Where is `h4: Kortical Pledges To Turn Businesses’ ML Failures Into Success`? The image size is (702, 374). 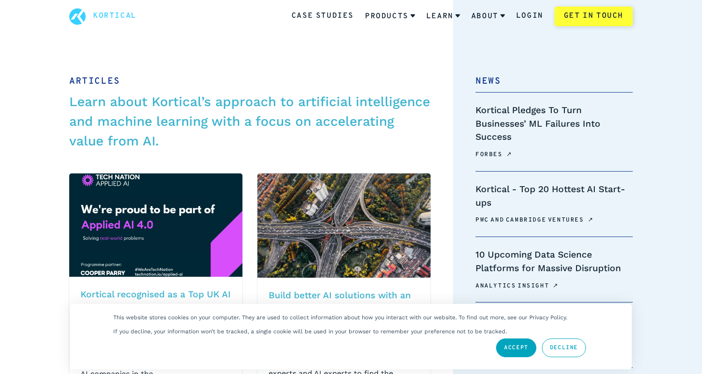
h4: Kortical Pledges To Turn Businesses’ ML Failures Into Success is located at coordinates (554, 124).